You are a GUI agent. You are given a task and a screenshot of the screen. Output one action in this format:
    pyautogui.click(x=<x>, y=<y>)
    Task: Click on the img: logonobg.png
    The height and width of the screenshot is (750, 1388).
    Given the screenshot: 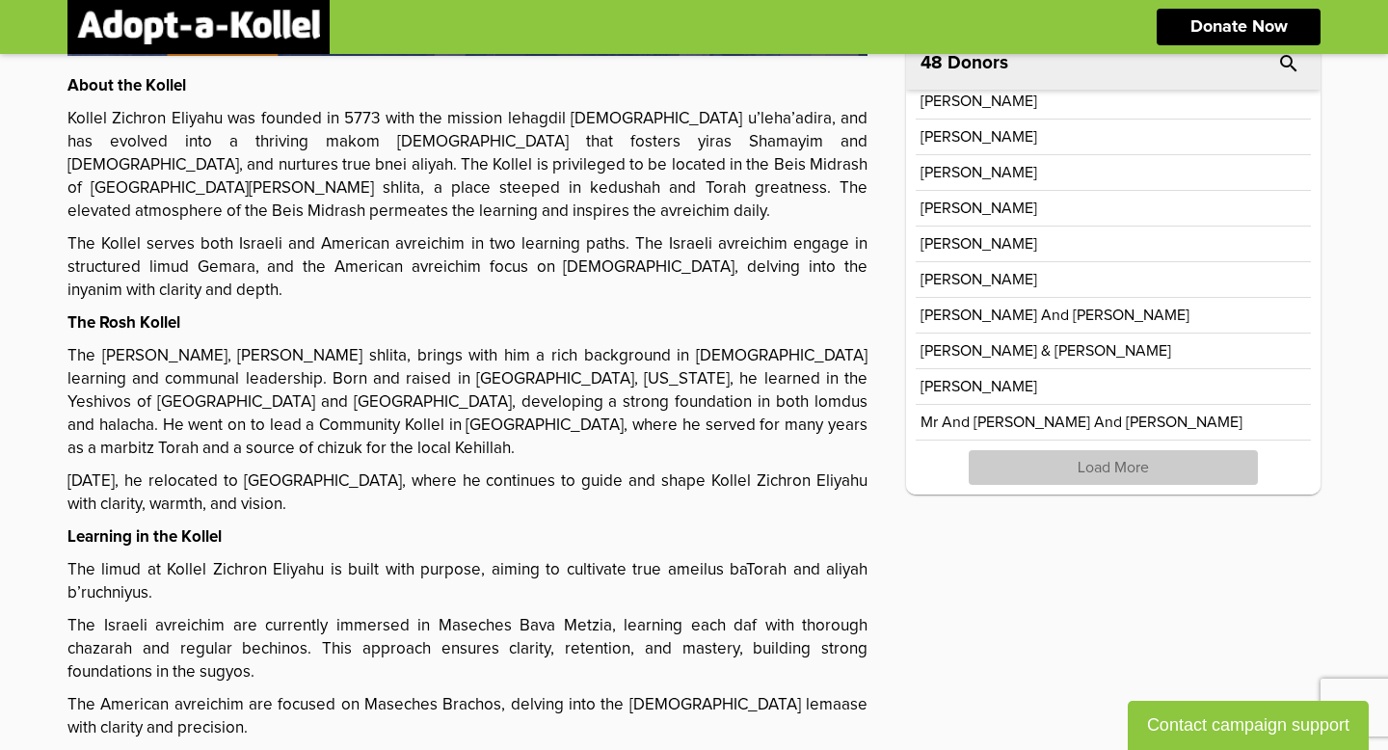 What is the action you would take?
    pyautogui.click(x=198, y=27)
    